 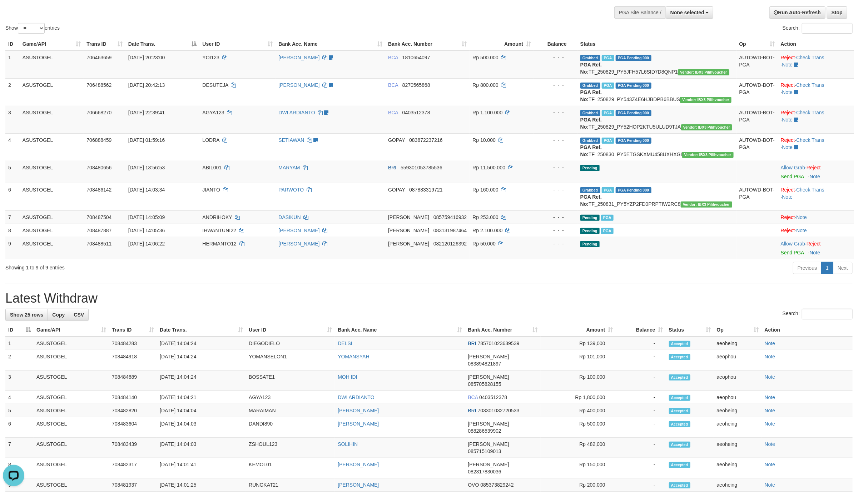 I want to click on span: HERMANTO12, so click(x=219, y=244).